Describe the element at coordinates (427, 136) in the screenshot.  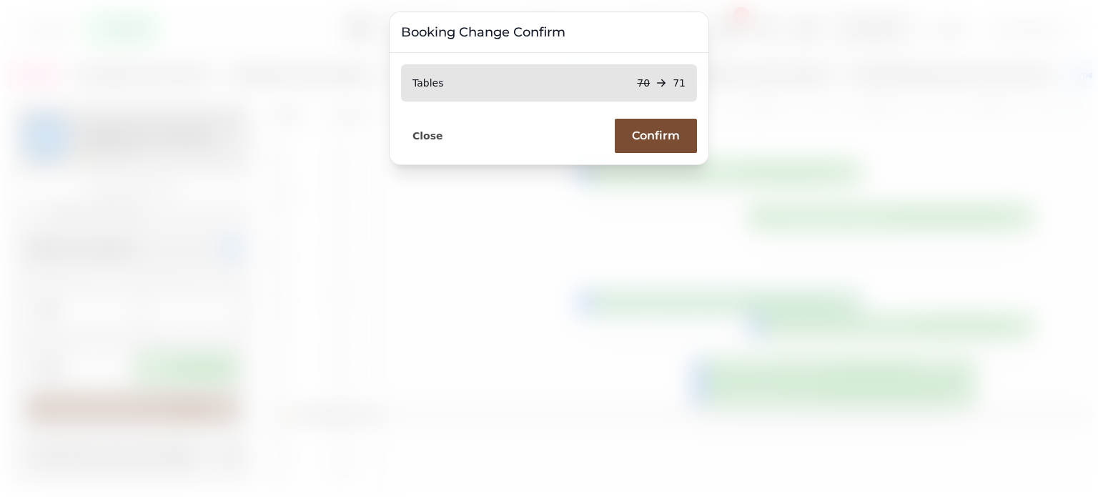
I see `button: Close` at that location.